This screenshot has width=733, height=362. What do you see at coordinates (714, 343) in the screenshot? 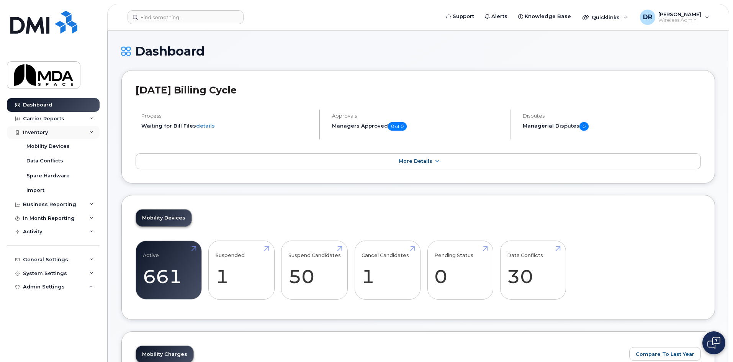
I see `img: Open chat` at bounding box center [714, 343].